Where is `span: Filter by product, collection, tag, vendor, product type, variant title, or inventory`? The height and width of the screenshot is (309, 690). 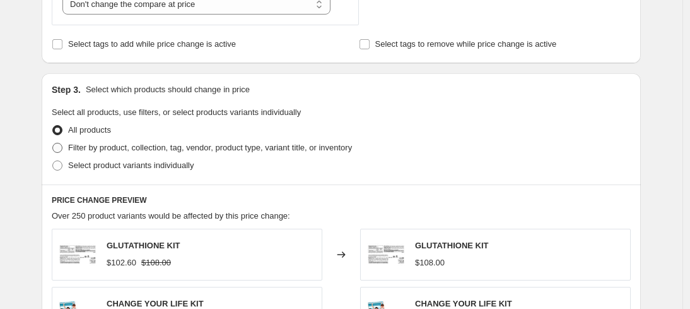 span: Filter by product, collection, tag, vendor, product type, variant title, or inventory is located at coordinates (210, 147).